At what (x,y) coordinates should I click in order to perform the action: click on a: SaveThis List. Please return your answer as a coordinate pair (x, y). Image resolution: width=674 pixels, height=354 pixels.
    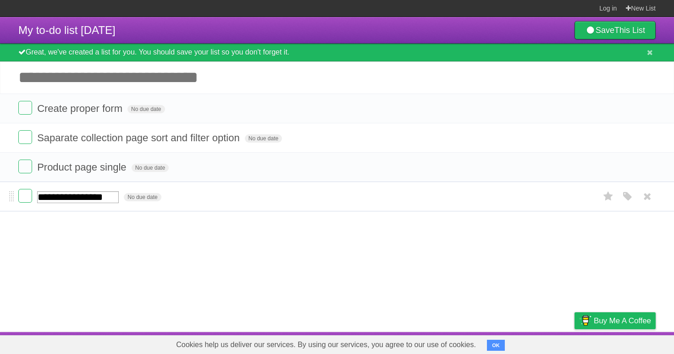
    Looking at the image, I should click on (615, 30).